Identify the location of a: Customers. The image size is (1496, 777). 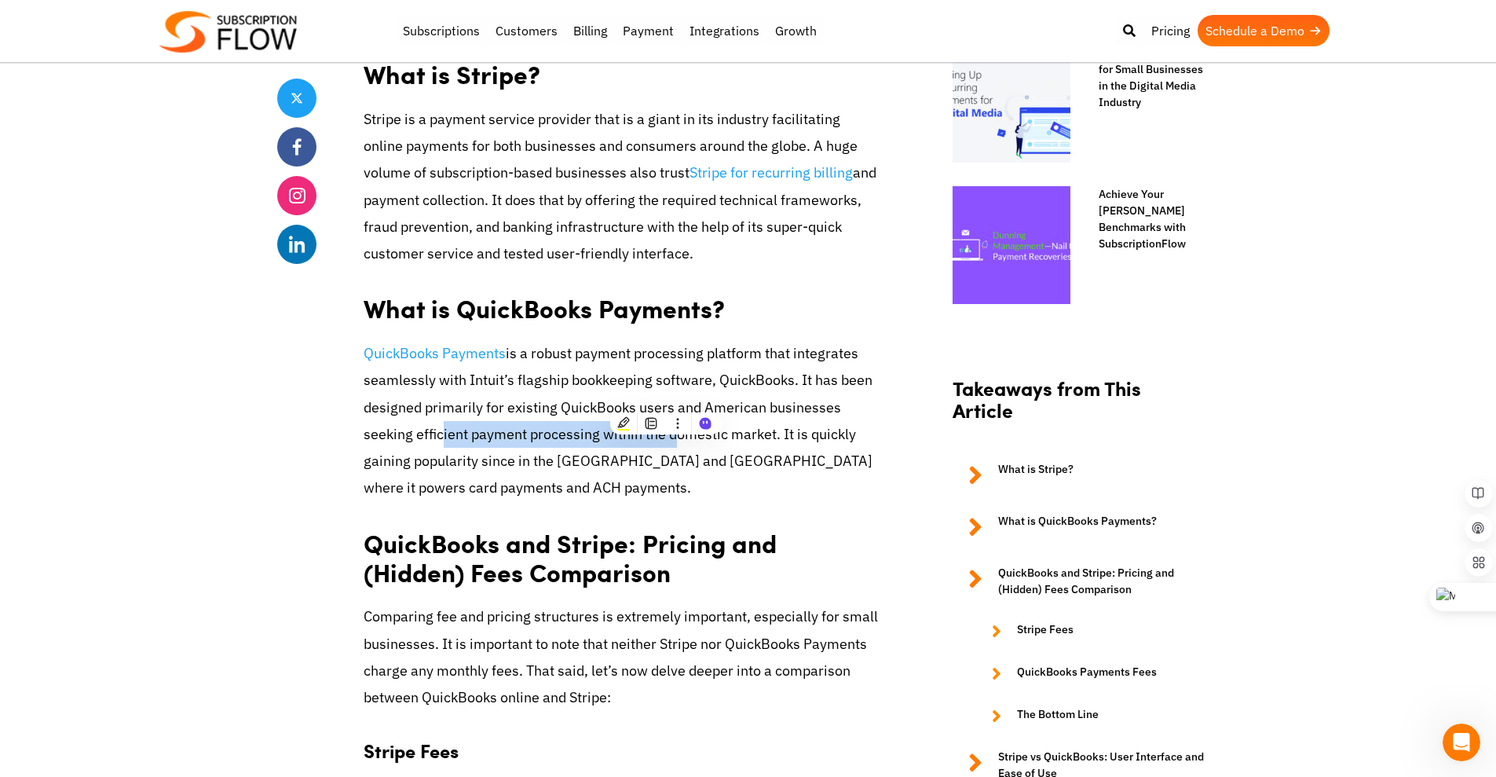
(526, 31).